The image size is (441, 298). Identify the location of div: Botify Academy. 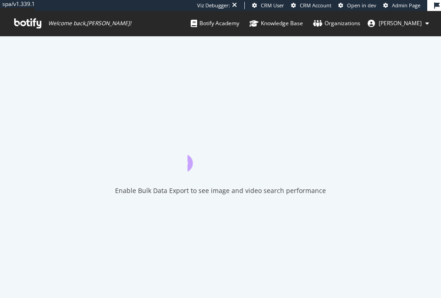
(215, 23).